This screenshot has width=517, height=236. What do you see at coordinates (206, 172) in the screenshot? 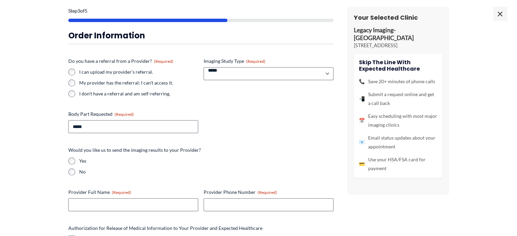
I see `label: No` at bounding box center [206, 172].